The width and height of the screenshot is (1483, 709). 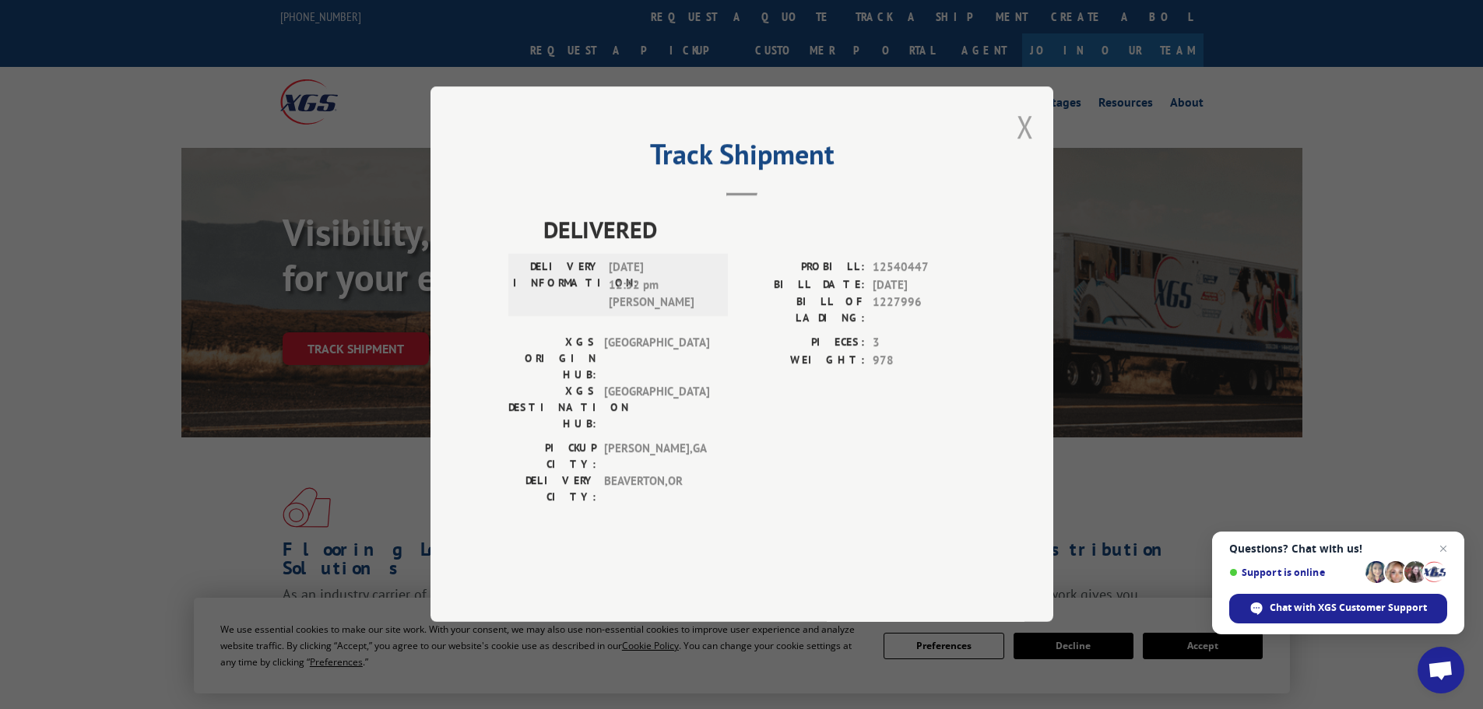 What do you see at coordinates (742, 158) in the screenshot?
I see `h2: Track Shipment` at bounding box center [742, 158].